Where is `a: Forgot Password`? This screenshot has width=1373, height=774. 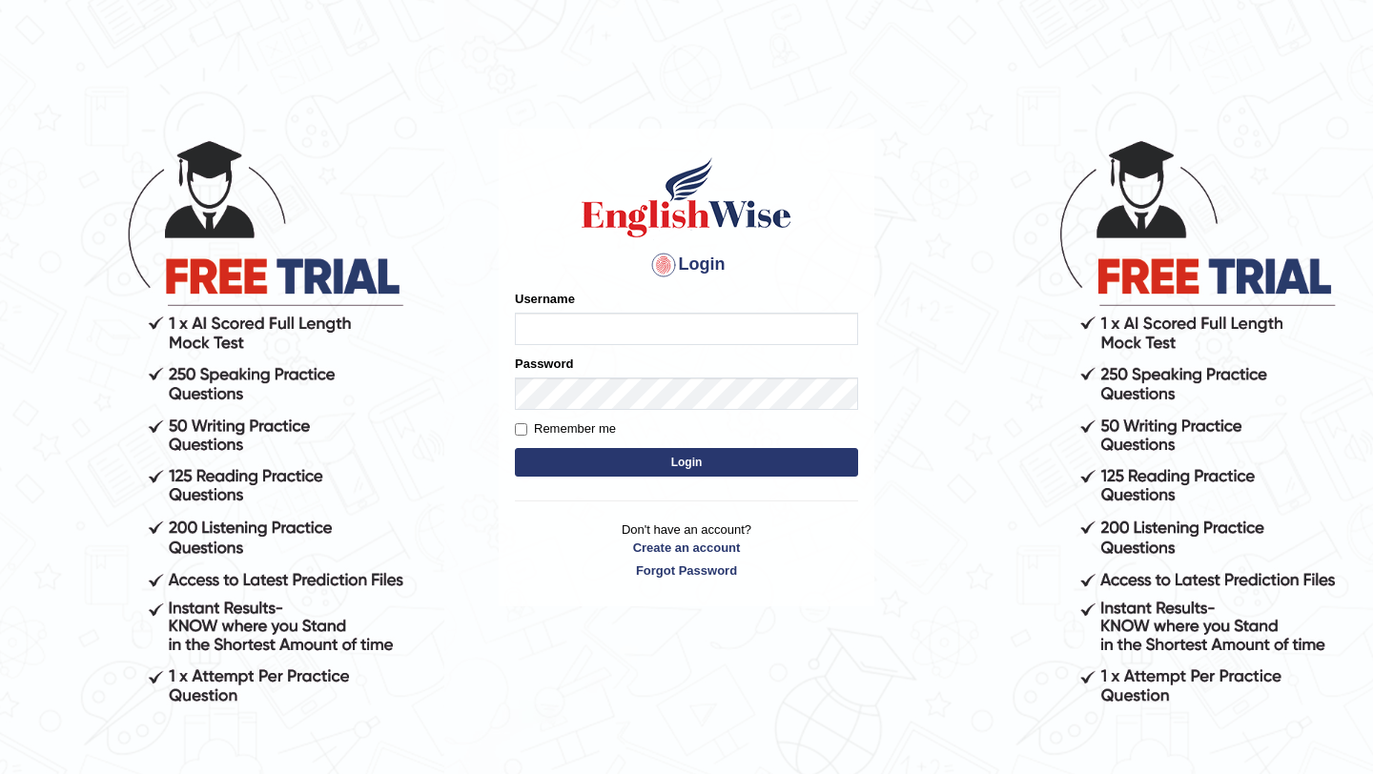 a: Forgot Password is located at coordinates (687, 570).